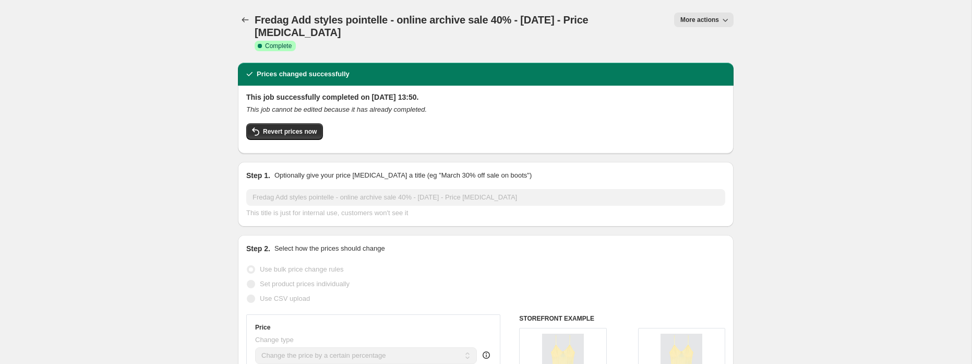 The height and width of the screenshot is (364, 972). What do you see at coordinates (289, 131) in the screenshot?
I see `span: Revert prices now` at bounding box center [289, 131].